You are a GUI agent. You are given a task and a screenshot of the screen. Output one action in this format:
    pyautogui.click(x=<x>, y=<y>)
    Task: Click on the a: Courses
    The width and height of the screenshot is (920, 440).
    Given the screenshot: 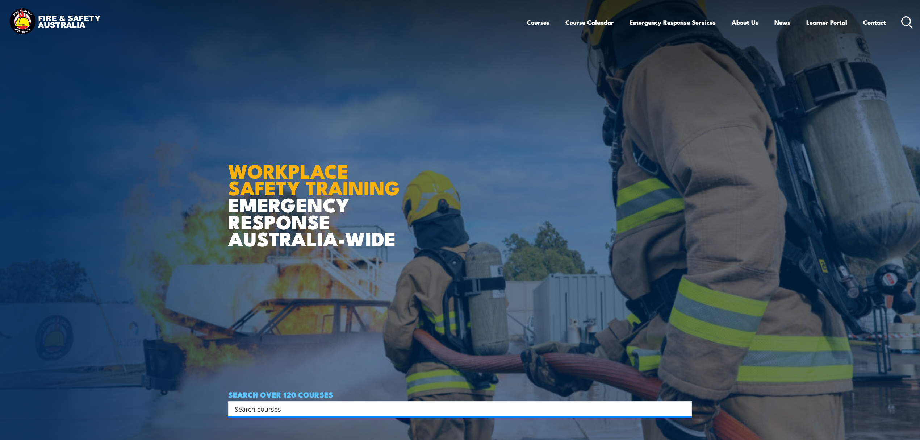 What is the action you would take?
    pyautogui.click(x=538, y=22)
    